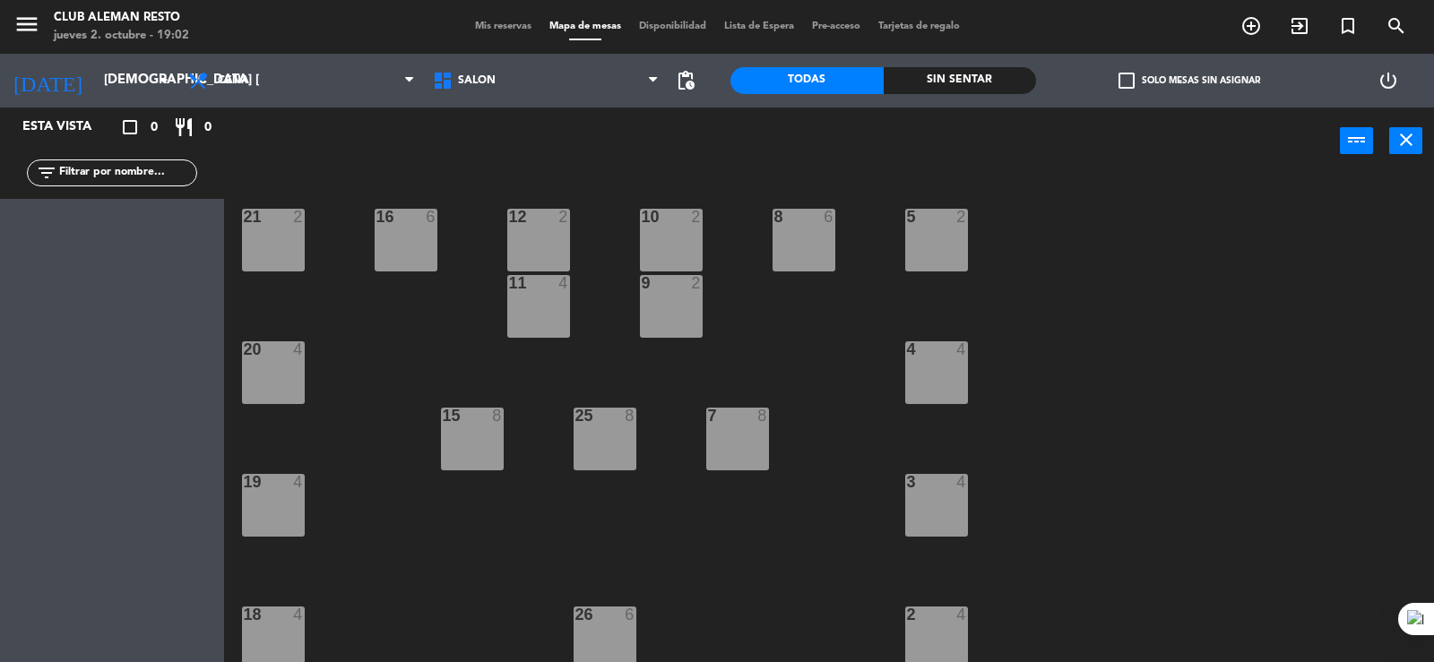  Describe the element at coordinates (184, 127) in the screenshot. I see `i: restaurant` at that location.